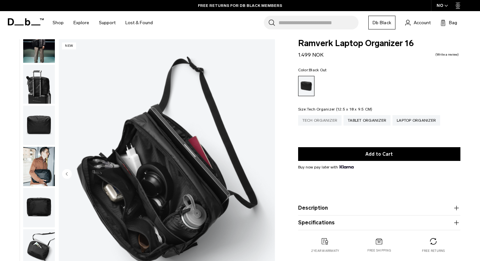 The image size is (480, 261). I want to click on a: Lost & Found, so click(139, 23).